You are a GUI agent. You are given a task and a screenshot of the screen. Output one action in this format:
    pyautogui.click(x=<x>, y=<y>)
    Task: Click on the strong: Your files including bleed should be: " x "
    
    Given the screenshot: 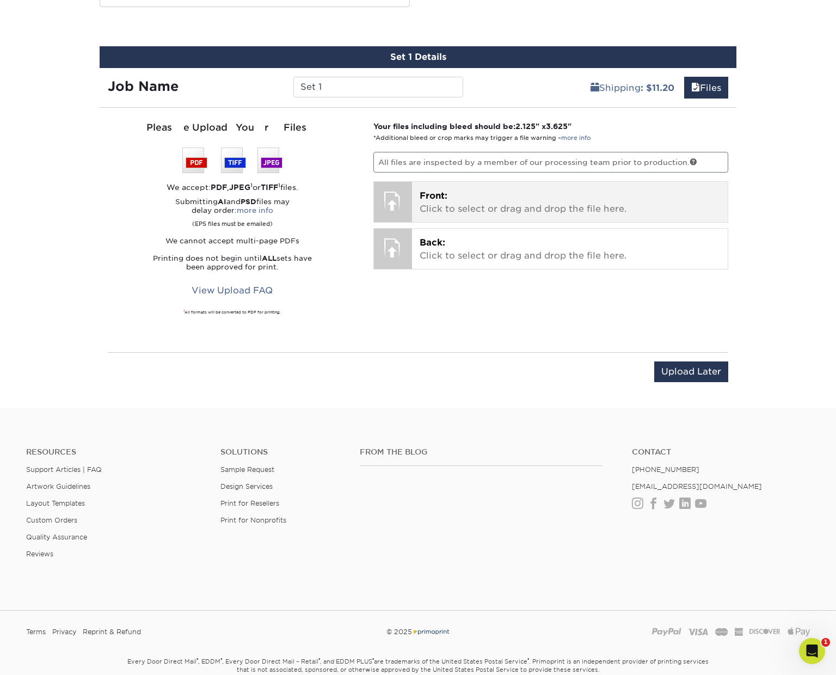 What is the action you would take?
    pyautogui.click(x=472, y=126)
    